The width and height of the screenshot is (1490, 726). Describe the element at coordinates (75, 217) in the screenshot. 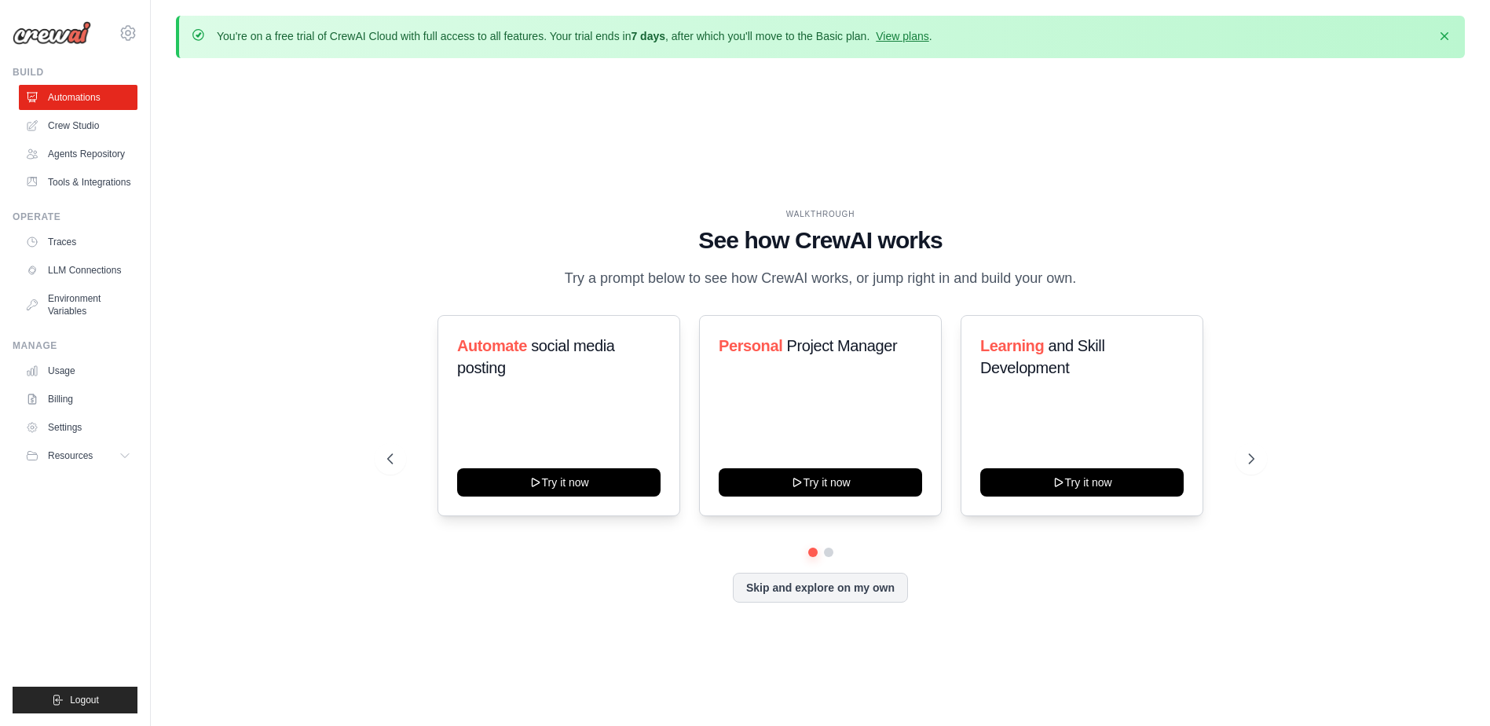

I see `div: Operate` at that location.